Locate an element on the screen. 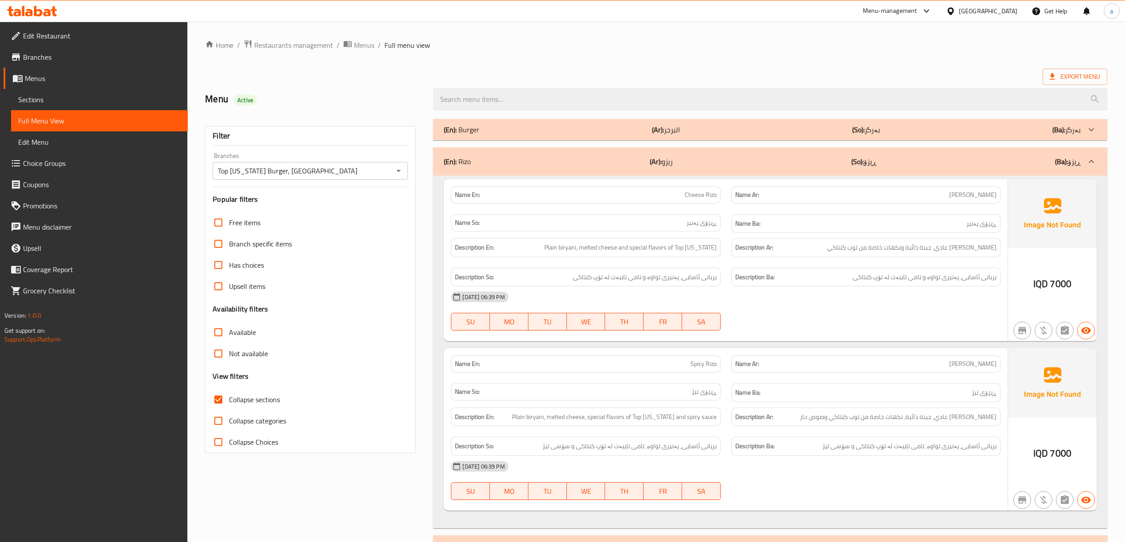 This screenshot has height=542, width=1125. span: Cheese Rizo is located at coordinates (701, 195).